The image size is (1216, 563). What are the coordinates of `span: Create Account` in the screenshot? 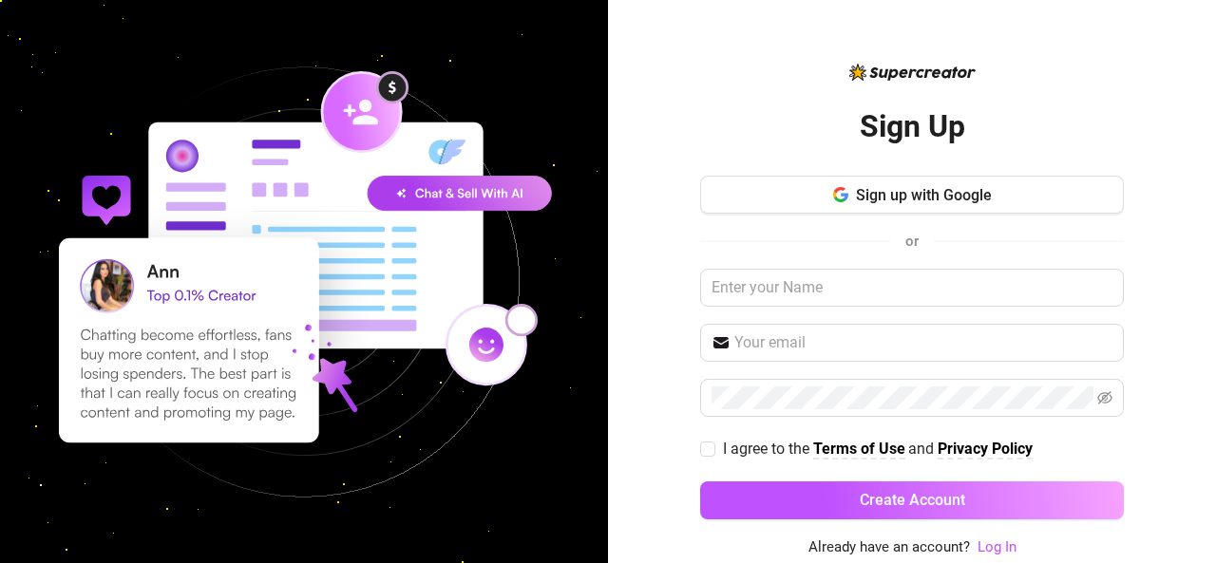 It's located at (912, 500).